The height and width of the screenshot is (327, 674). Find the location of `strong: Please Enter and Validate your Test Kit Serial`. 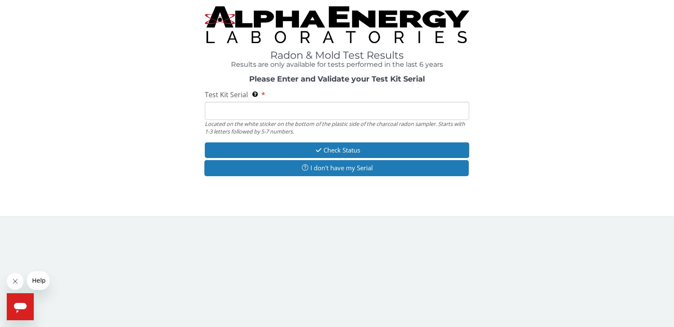

strong: Please Enter and Validate your Test Kit Serial is located at coordinates (337, 79).